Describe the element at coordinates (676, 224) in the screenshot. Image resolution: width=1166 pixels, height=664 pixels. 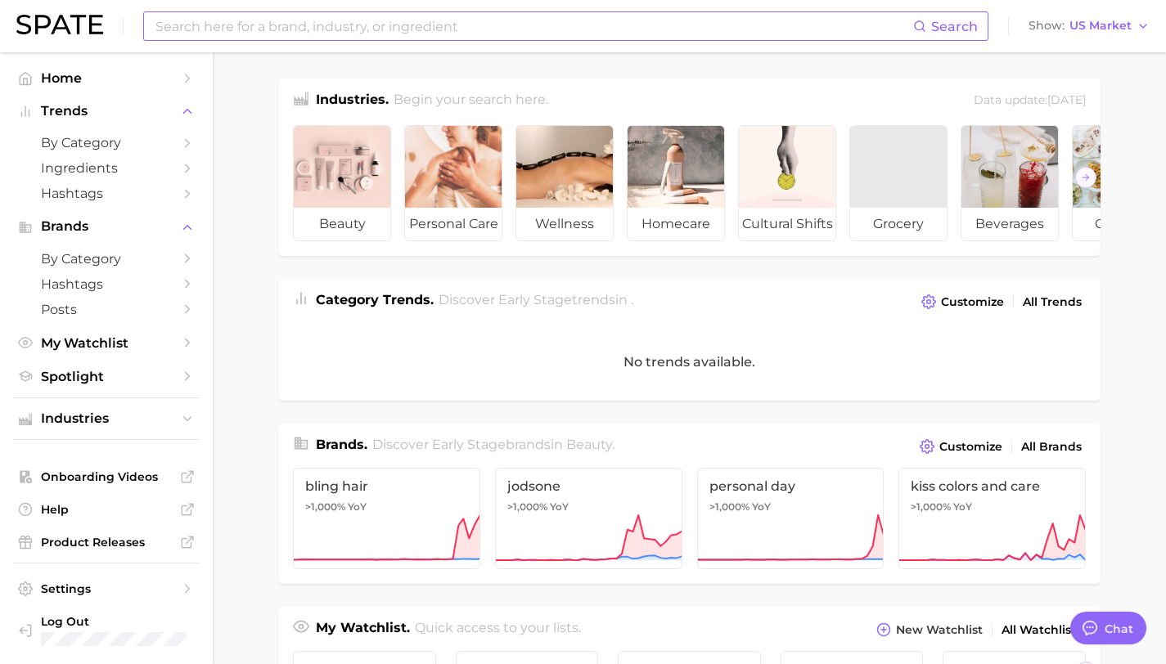
I see `span: homecare` at that location.